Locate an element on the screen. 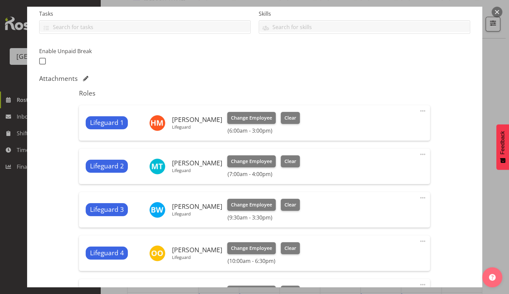  img: hamish-mckenzie11347.jpg is located at coordinates (157, 123).